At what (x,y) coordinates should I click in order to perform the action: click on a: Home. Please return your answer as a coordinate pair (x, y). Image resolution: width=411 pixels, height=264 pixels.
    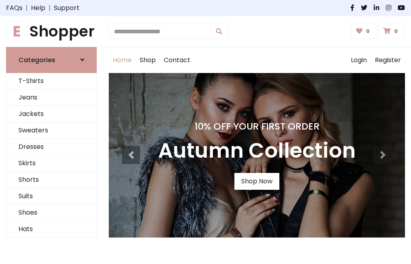
    Looking at the image, I should click on (122, 60).